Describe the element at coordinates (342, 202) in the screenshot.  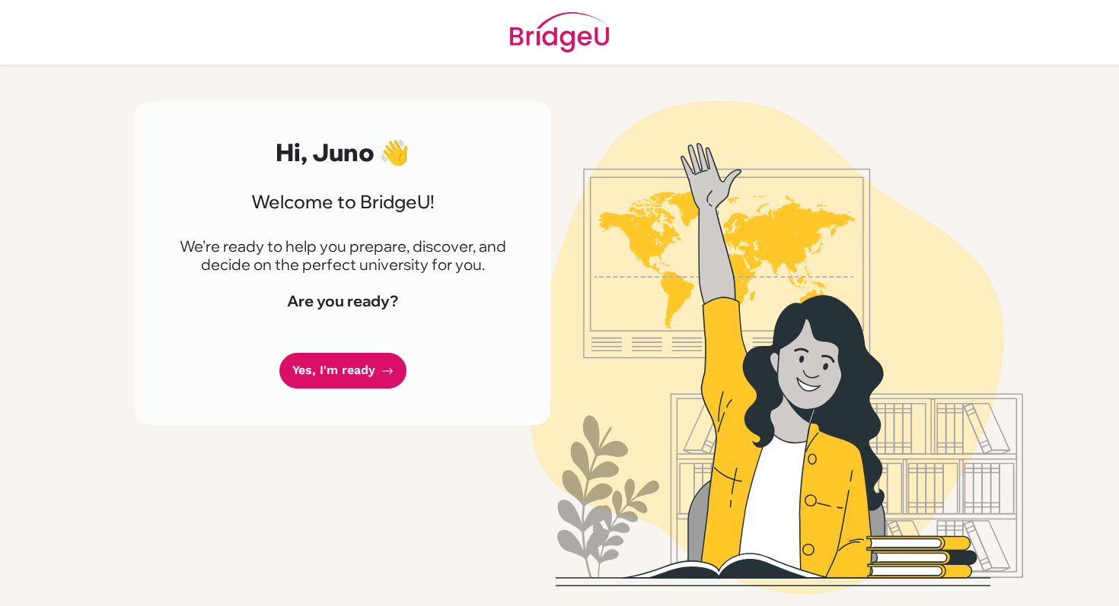
I see `h3: Welcome to BridgeU!` at that location.